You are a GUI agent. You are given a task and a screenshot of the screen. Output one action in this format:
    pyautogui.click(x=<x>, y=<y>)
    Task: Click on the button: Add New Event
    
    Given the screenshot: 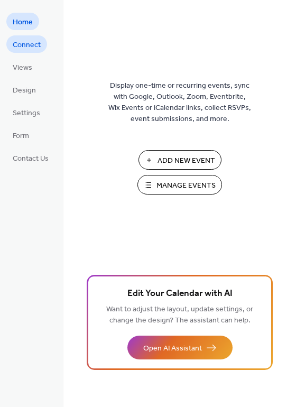 What is the action you would take?
    pyautogui.click(x=180, y=160)
    